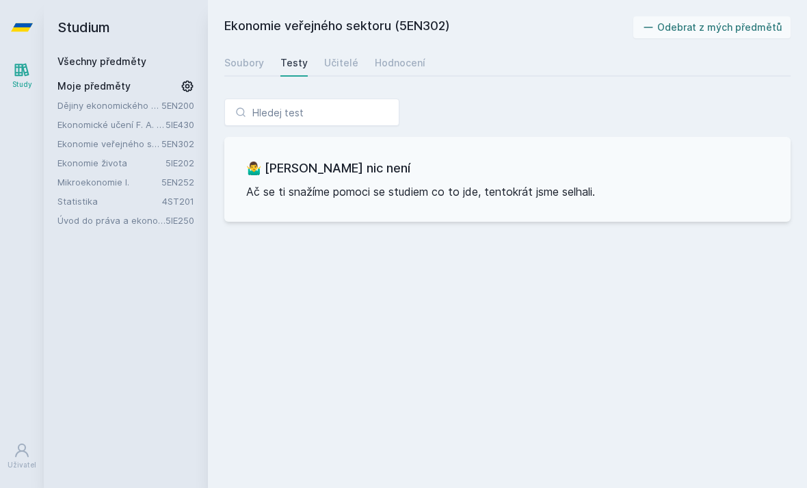 The image size is (807, 488). I want to click on span: Moje předměty, so click(94, 86).